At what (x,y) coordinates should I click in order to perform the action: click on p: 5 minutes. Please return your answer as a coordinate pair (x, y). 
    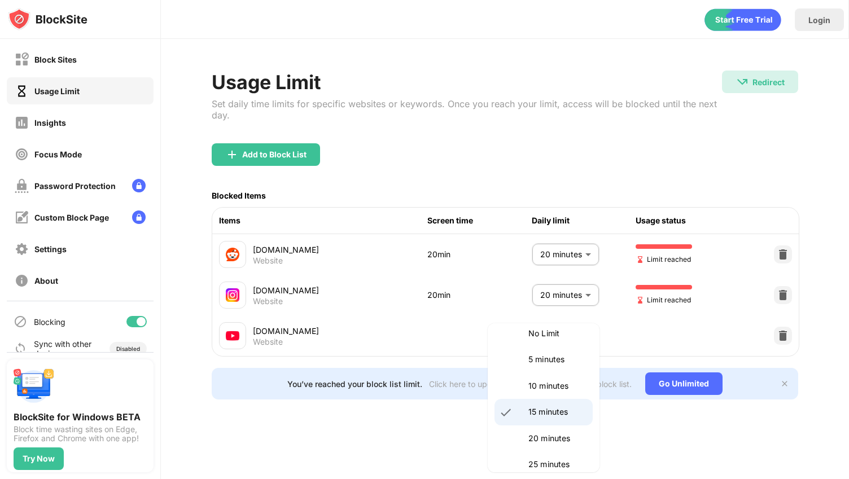
    Looking at the image, I should click on (557, 359).